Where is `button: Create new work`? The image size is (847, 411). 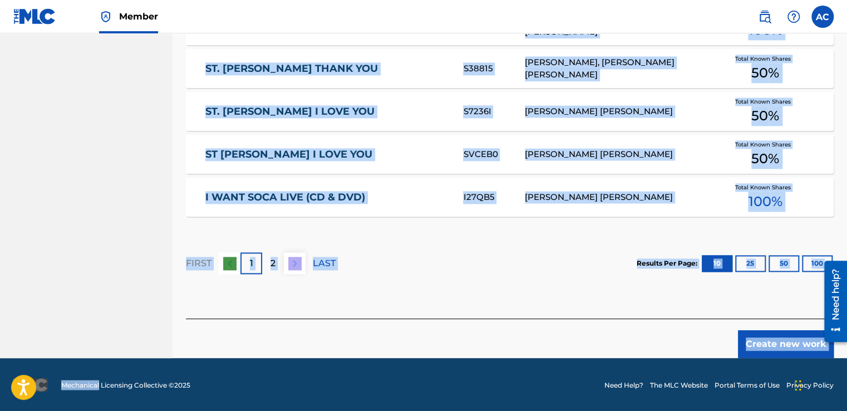 button: Create new work is located at coordinates (786, 344).